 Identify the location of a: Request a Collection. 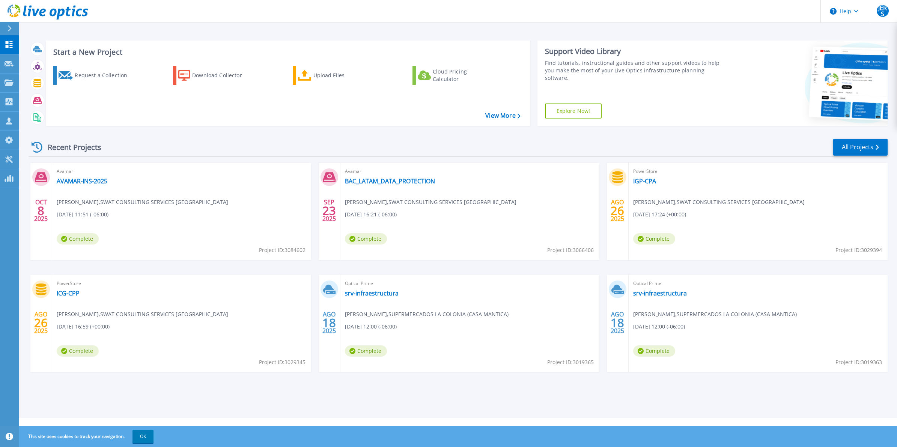
(95, 75).